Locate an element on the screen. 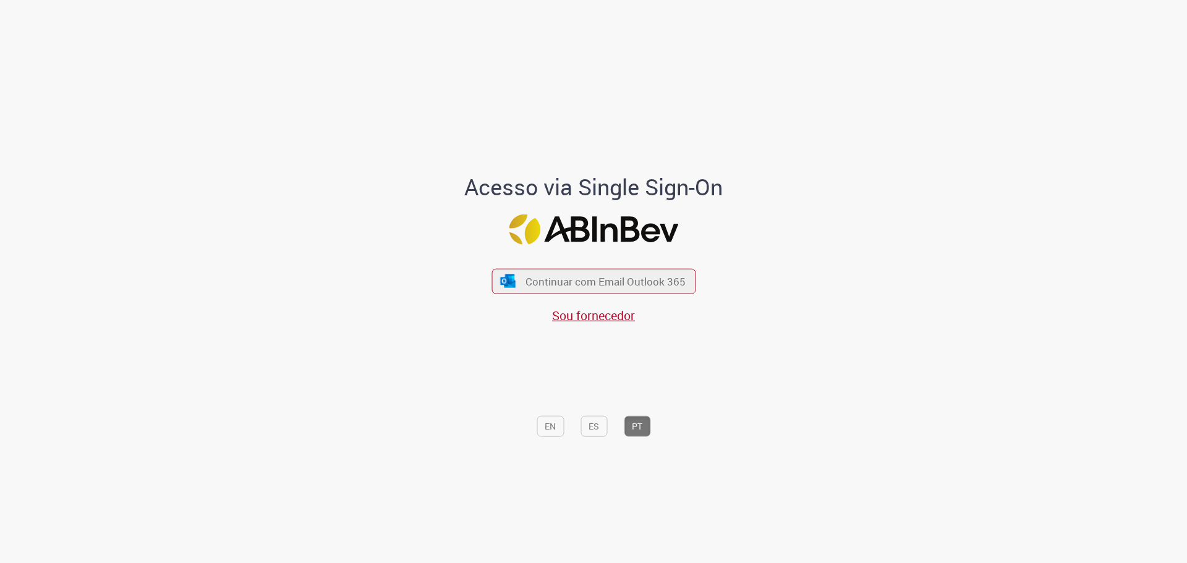 Image resolution: width=1187 pixels, height=563 pixels. a: Sou fornecedor is located at coordinates (593, 315).